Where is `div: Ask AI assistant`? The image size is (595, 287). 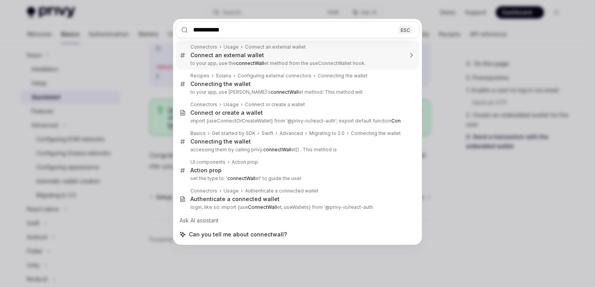
div: Ask AI assistant is located at coordinates (297, 221).